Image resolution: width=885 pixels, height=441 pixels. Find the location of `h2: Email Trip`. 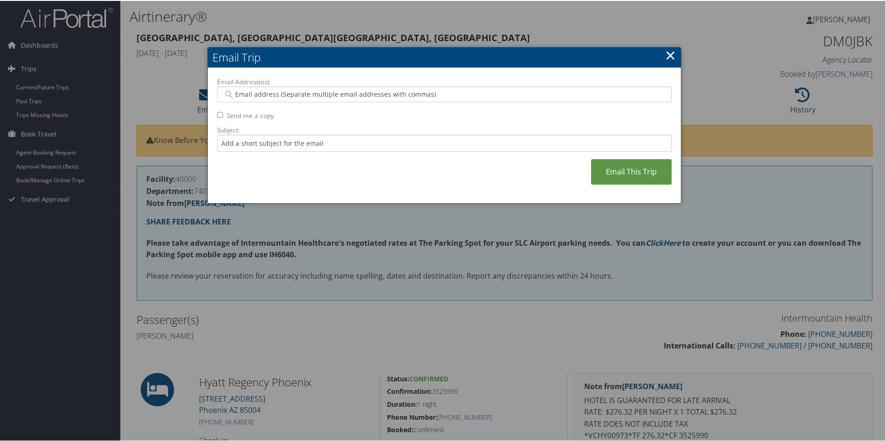

h2: Email Trip is located at coordinates (444, 56).